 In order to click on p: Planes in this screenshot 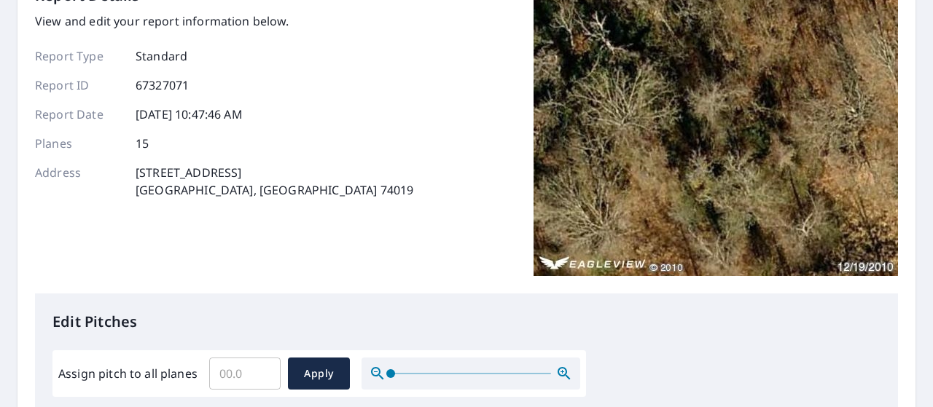, I will do `click(79, 144)`.